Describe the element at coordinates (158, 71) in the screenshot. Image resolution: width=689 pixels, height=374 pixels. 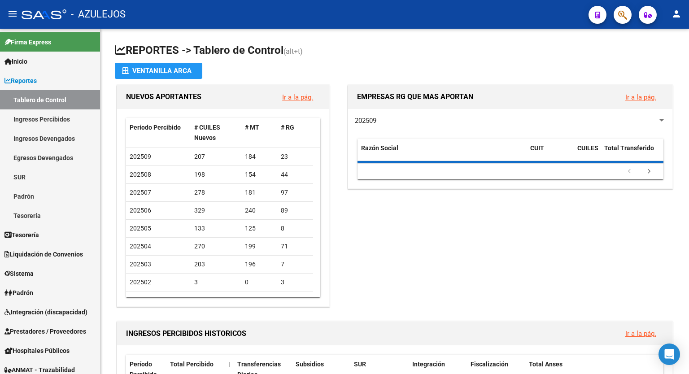
I see `button: Ventanilla ARCA` at that location.